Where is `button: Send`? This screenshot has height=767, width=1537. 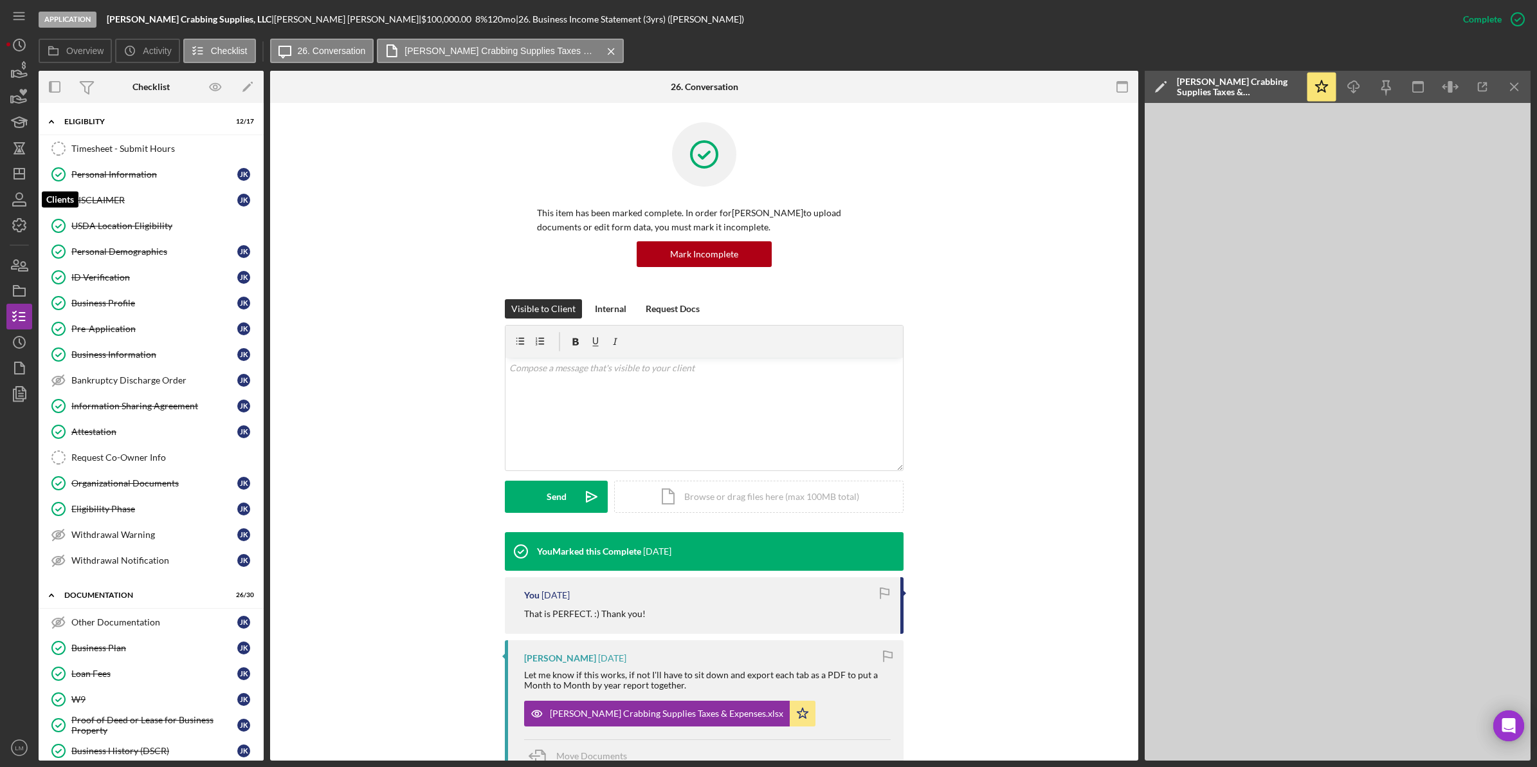 button: Send is located at coordinates (556, 497).